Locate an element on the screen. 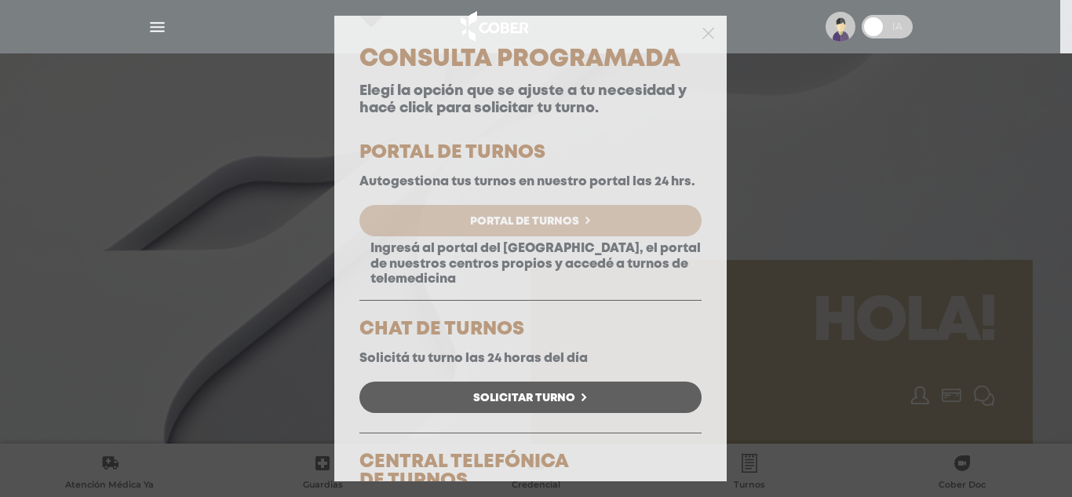  span: Portal de Turnos is located at coordinates (524, 221).